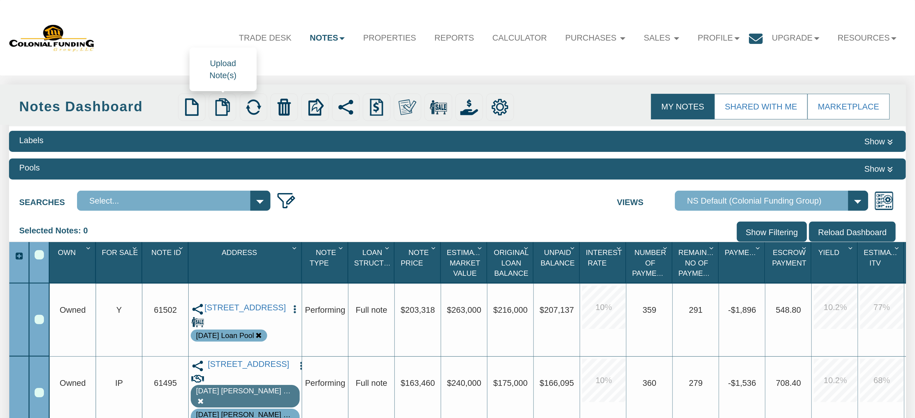 The width and height of the screenshot is (915, 418). I want to click on span: 61502, so click(166, 310).